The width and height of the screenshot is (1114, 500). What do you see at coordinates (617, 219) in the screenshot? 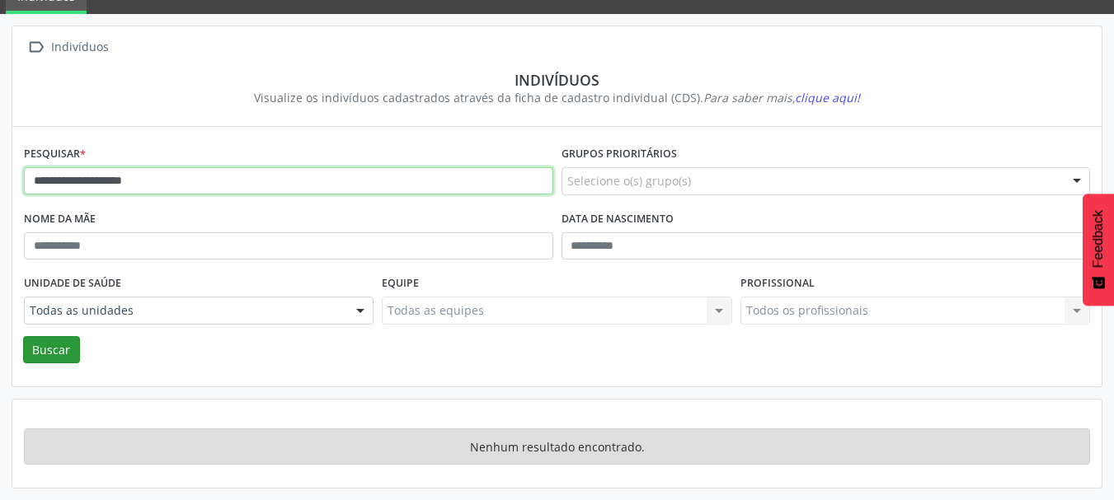
I see `label: Data de nascimento` at bounding box center [617, 219].